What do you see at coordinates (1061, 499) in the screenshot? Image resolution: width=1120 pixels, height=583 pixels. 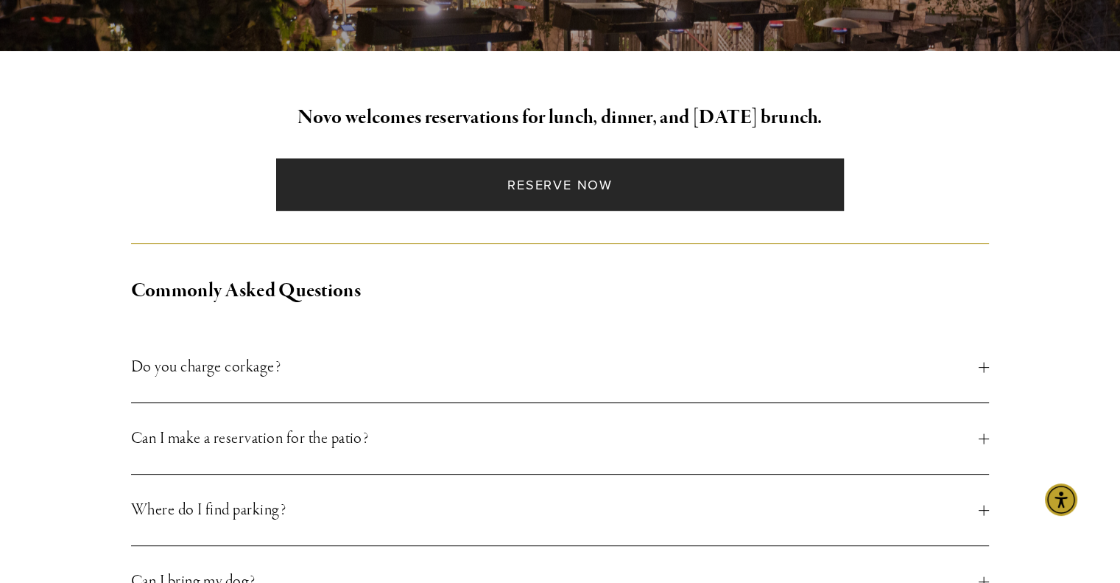 I see `div: Accessibility Menu` at bounding box center [1061, 499].